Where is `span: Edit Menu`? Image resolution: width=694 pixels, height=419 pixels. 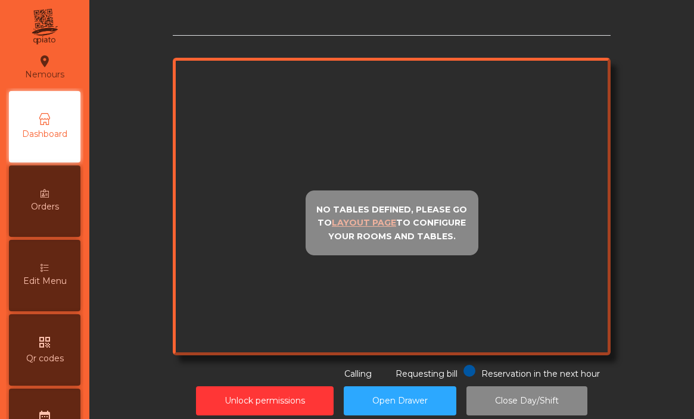 span: Edit Menu is located at coordinates (45, 281).